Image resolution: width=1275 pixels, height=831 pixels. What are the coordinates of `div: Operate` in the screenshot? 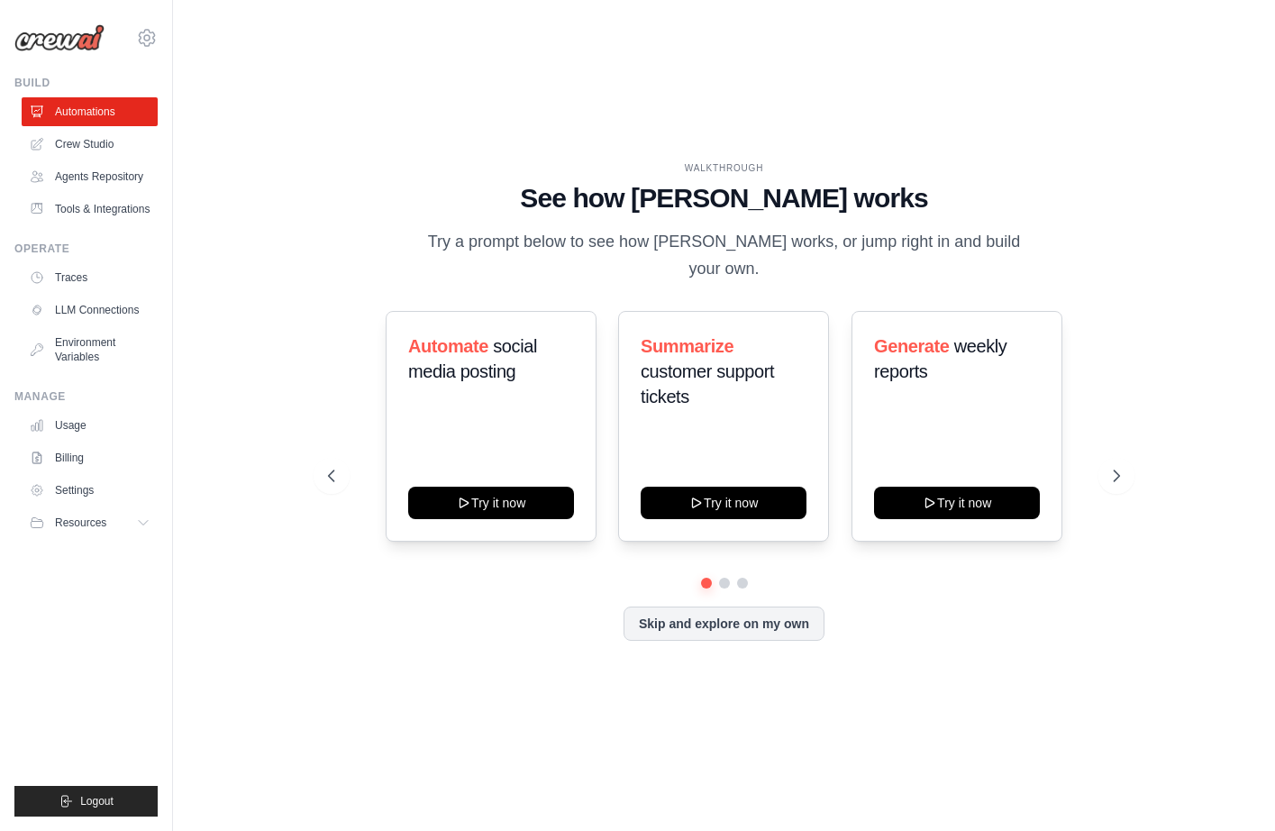 It's located at (86, 249).